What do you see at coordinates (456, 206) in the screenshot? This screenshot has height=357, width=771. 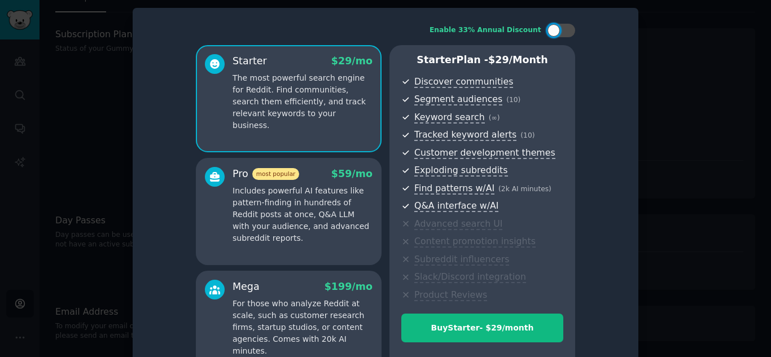 I see `span: Q&A interface w/AI` at bounding box center [456, 206].